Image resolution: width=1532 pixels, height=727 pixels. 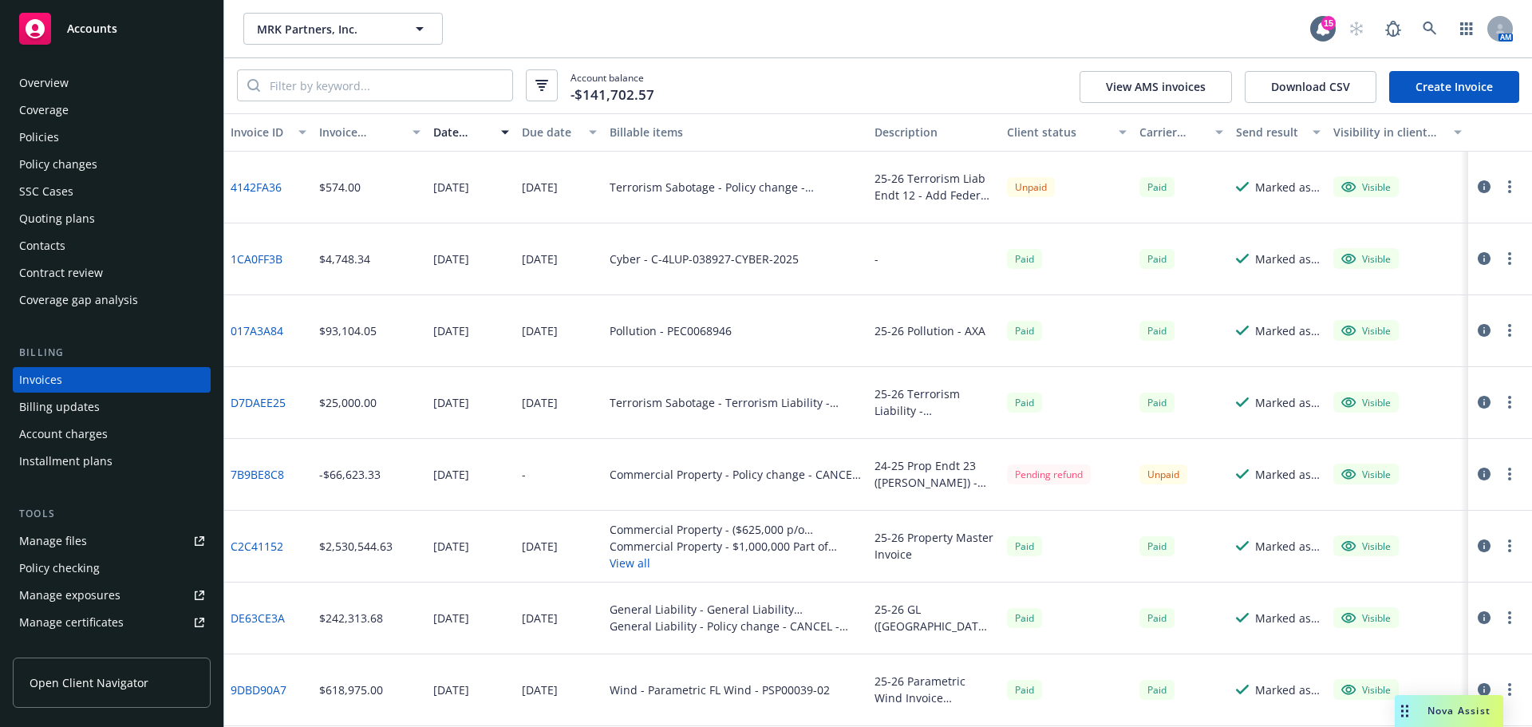 I want to click on a: Overview, so click(x=112, y=83).